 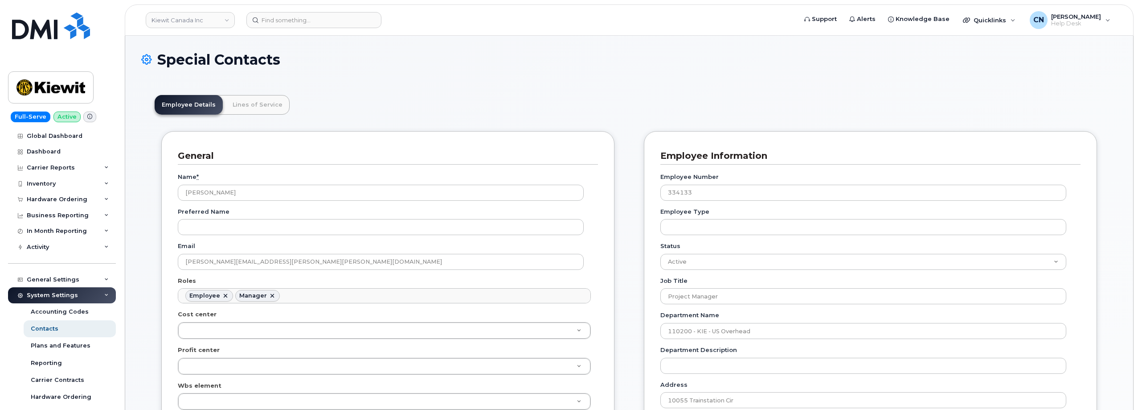 I want to click on label: Profit center, so click(x=199, y=349).